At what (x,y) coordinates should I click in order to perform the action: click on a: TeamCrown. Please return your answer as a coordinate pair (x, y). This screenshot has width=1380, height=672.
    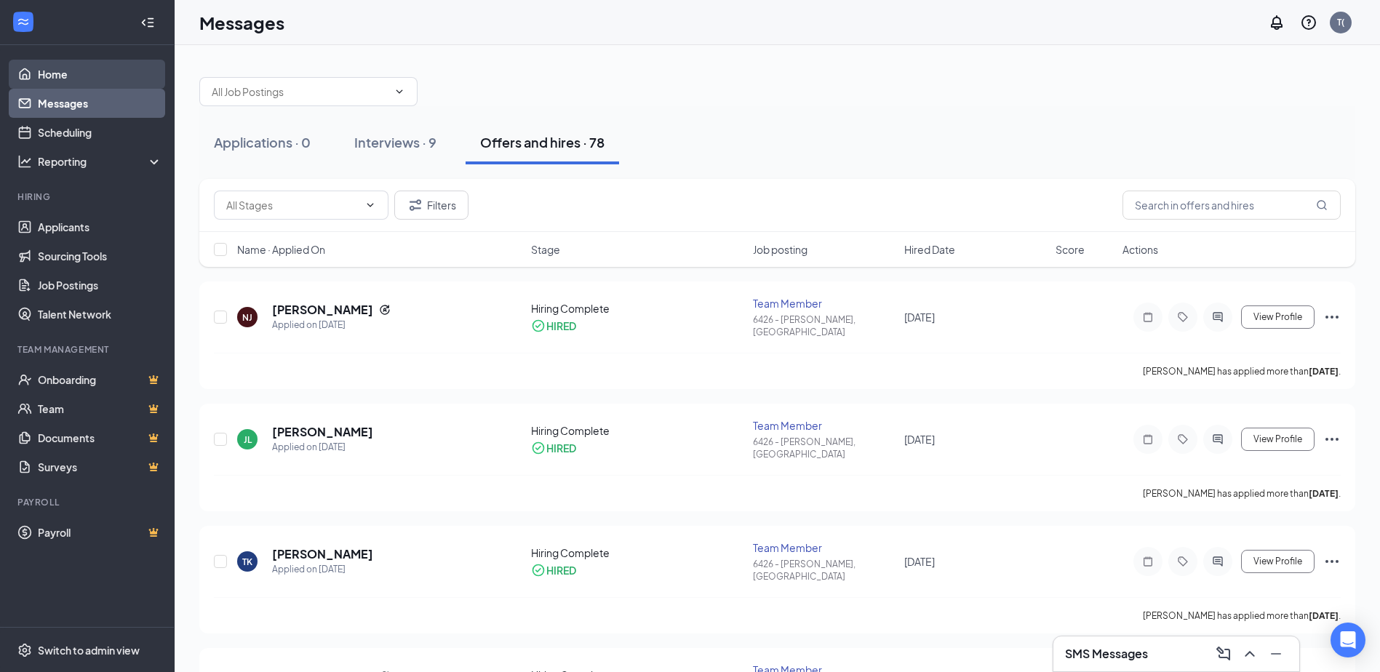
    Looking at the image, I should click on (100, 409).